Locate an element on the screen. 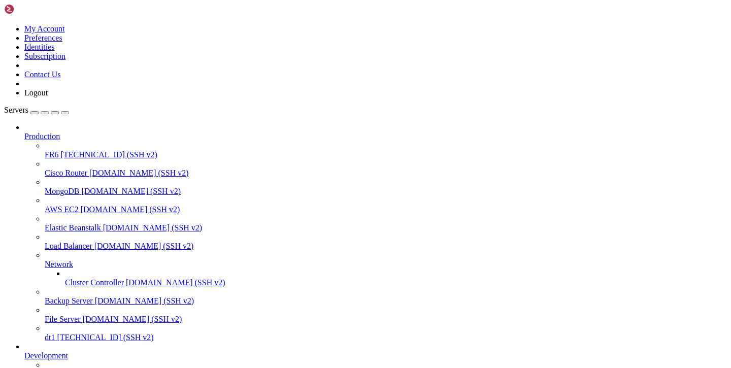 The image size is (731, 368). span: Servers is located at coordinates (16, 110).